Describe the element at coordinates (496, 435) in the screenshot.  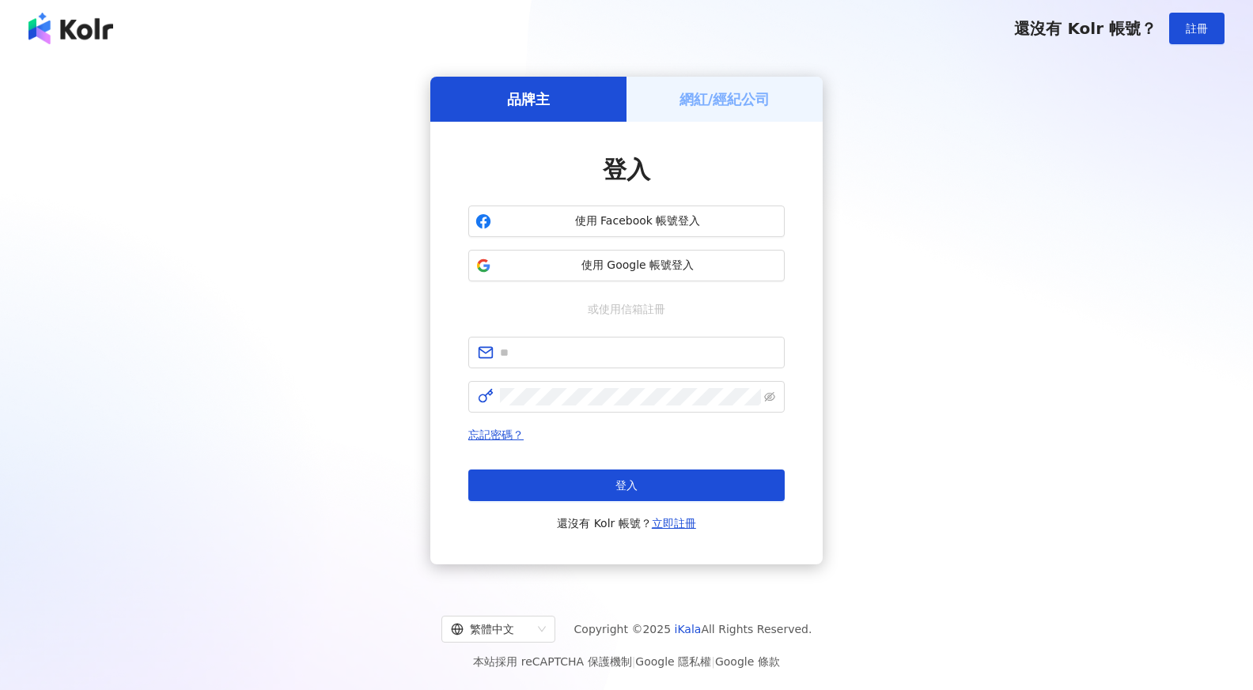
I see `a: 忘記密碼？` at that location.